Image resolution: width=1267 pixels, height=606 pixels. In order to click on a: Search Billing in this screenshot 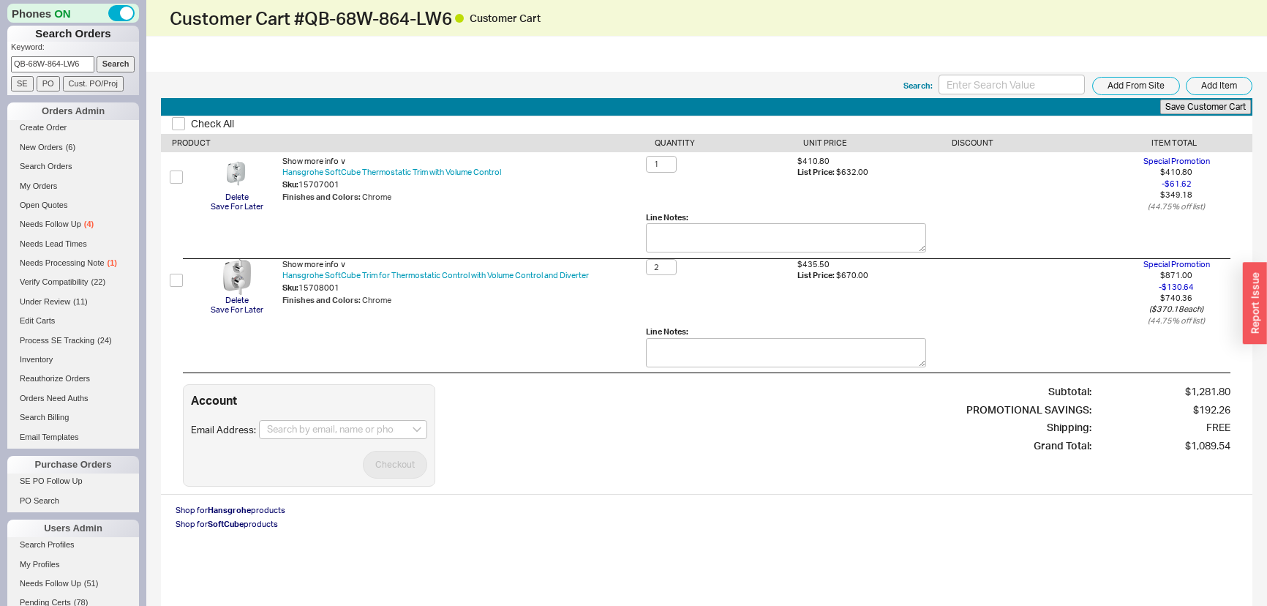, I will do `click(73, 417)`.